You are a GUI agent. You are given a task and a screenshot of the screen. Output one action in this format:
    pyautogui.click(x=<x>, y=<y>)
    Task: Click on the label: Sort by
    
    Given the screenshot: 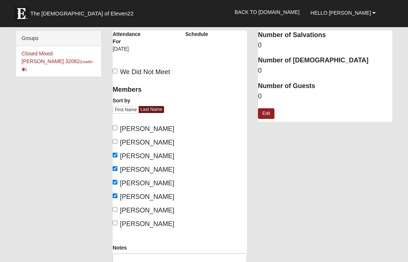 What is the action you would take?
    pyautogui.click(x=121, y=101)
    